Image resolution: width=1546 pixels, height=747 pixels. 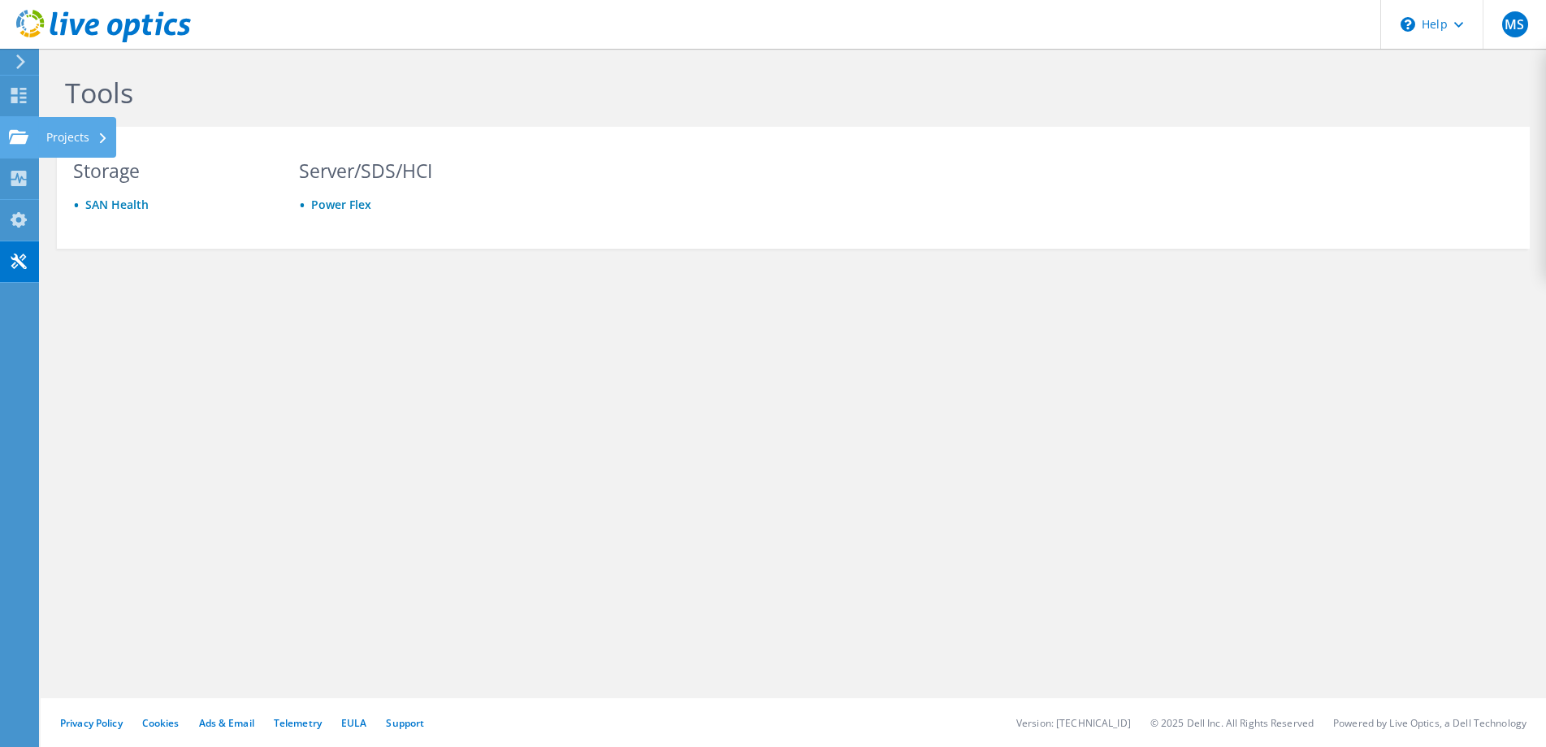 What do you see at coordinates (161, 722) in the screenshot?
I see `a: Cookies` at bounding box center [161, 722].